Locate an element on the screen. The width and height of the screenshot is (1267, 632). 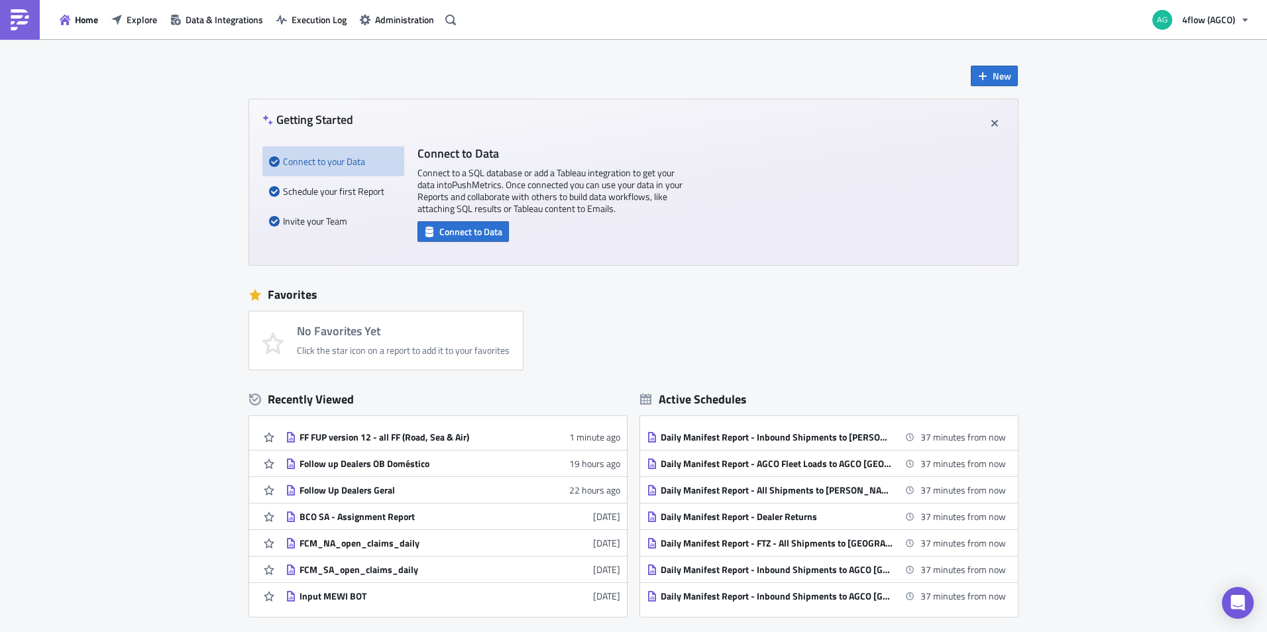
button: New is located at coordinates (994, 76).